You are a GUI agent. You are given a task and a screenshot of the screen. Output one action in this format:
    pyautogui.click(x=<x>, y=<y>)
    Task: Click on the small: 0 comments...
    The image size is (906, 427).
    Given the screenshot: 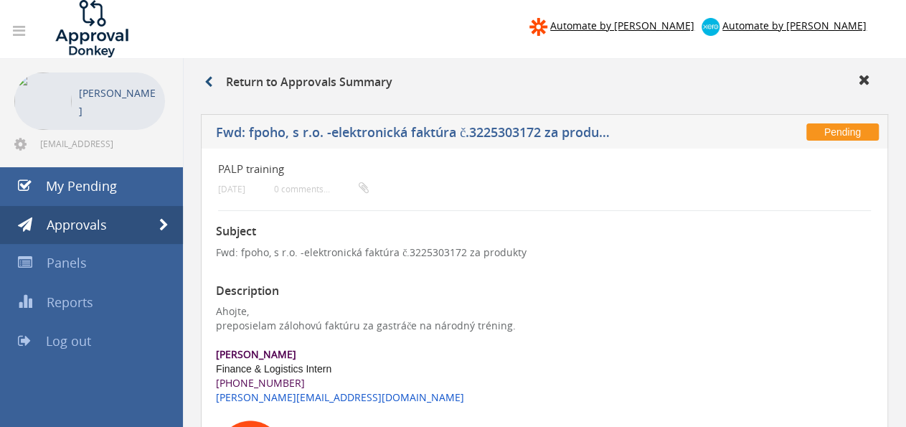 What is the action you would take?
    pyautogui.click(x=321, y=189)
    